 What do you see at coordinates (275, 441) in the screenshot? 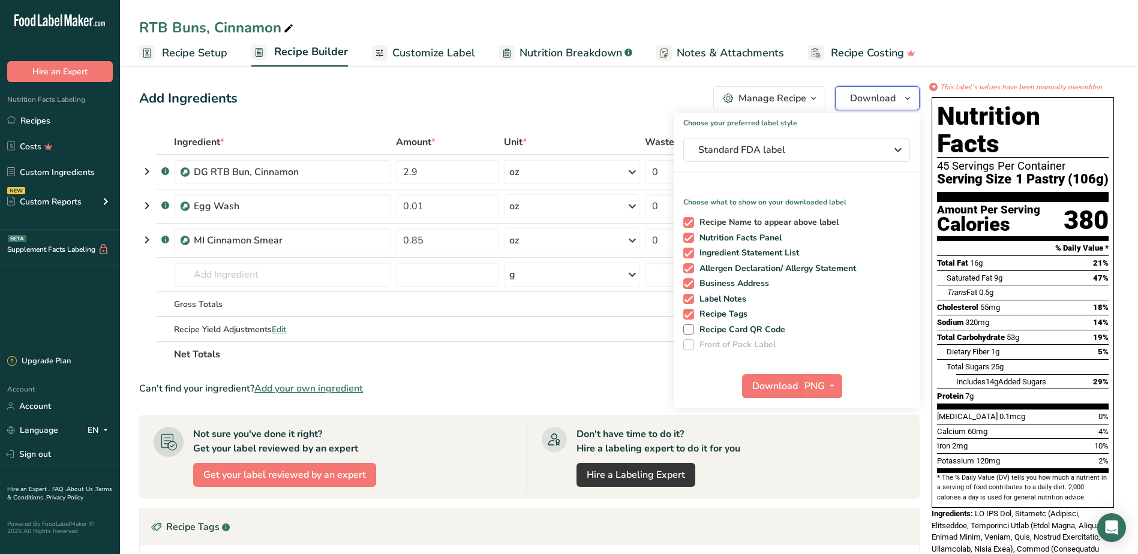
I see `div: Not sure you've done it right? Get your label reviewed by an expert` at bounding box center [275, 441].